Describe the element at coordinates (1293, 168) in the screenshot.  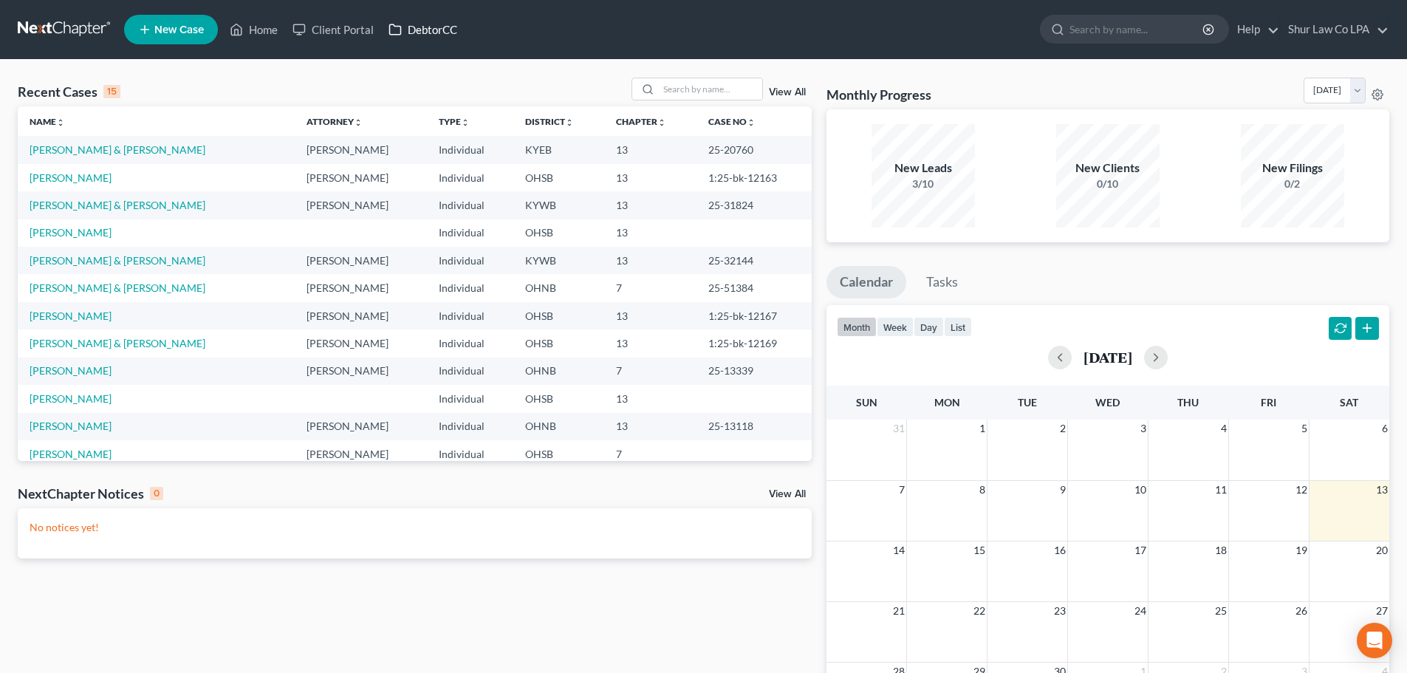
I see `div: New Filings` at that location.